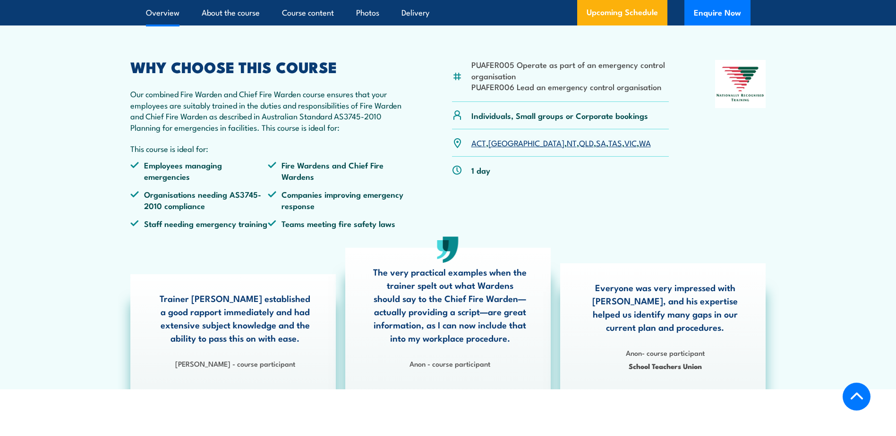 The image size is (896, 436). Describe the element at coordinates (337, 200) in the screenshot. I see `li: Companies improving emergency response` at that location.